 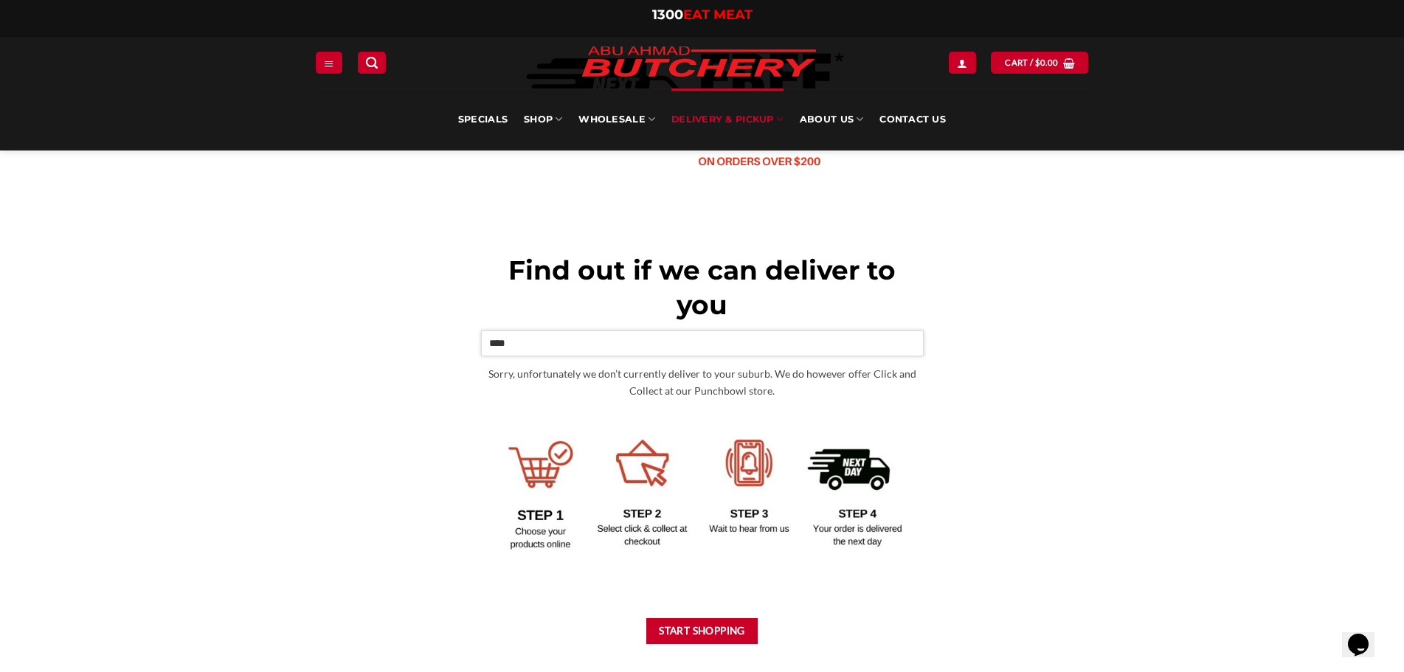 What do you see at coordinates (1047, 62) in the screenshot?
I see `bdi: 0.00` at bounding box center [1047, 62].